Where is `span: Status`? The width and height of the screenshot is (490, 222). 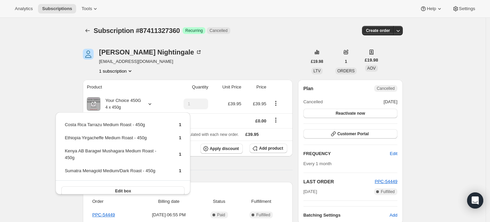 span: Status is located at coordinates (219, 202).